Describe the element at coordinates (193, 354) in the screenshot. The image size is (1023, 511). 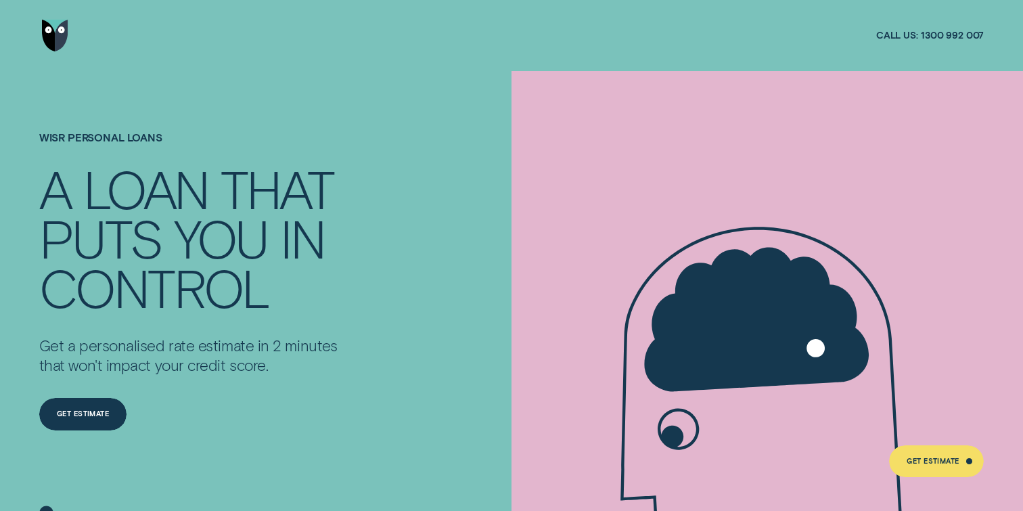
I see `p: Get a personalised rate estimate in 2 minutes that won't impact your credit score.` at that location.